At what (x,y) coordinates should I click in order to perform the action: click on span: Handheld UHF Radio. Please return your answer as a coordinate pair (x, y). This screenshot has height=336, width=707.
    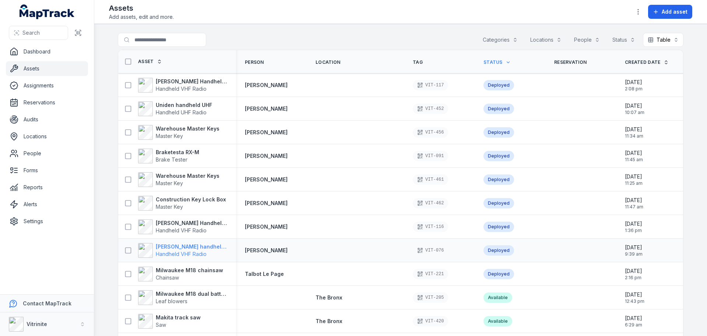
    Looking at the image, I should click on (181, 112).